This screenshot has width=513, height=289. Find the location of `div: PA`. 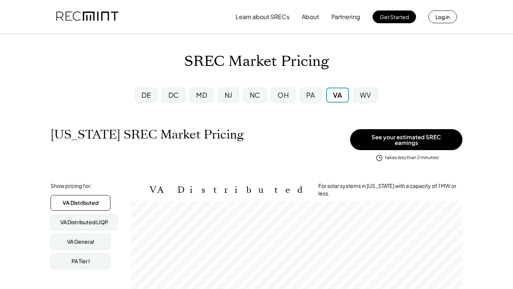

div: PA is located at coordinates (311, 95).